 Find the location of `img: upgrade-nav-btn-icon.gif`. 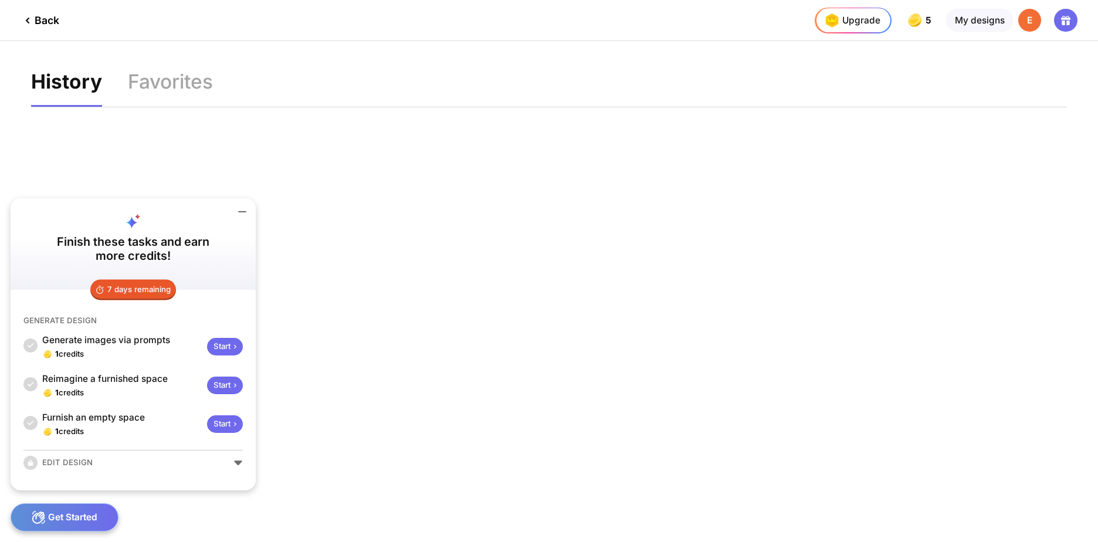

img: upgrade-nav-btn-icon.gif is located at coordinates (831, 20).